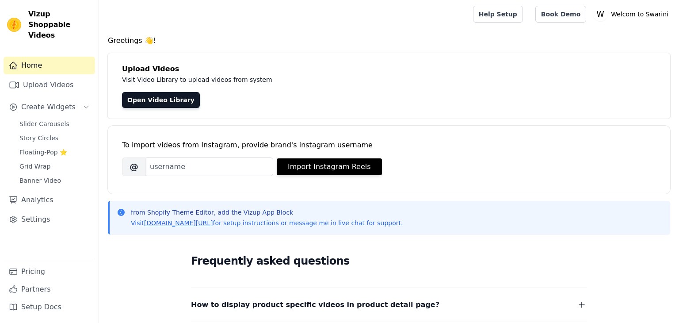 This screenshot has width=679, height=323. What do you see at coordinates (640, 14) in the screenshot?
I see `p: Welcom to Swarini` at bounding box center [640, 14].